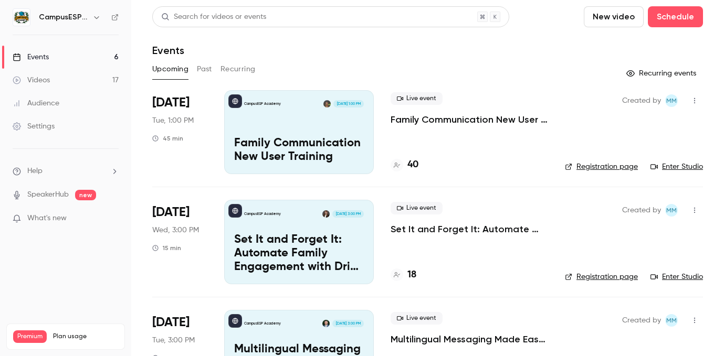  What do you see at coordinates (204, 69) in the screenshot?
I see `button: Past` at bounding box center [204, 69].